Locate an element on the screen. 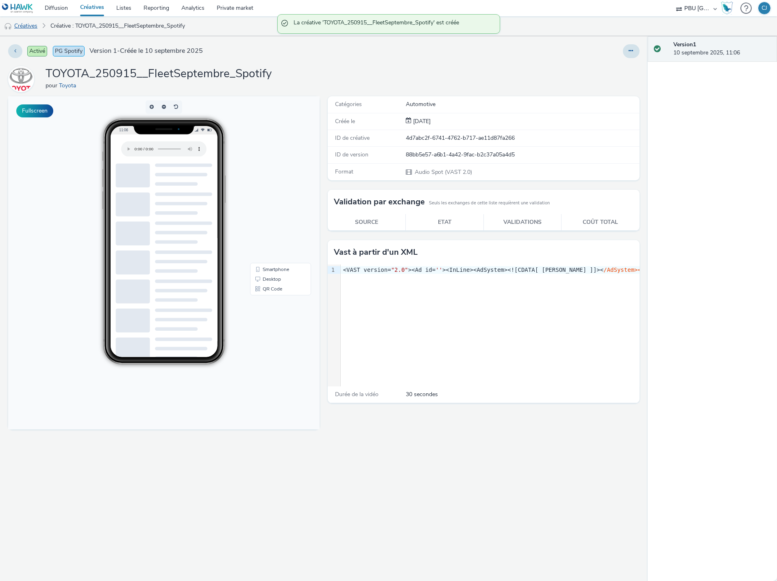 The image size is (777, 581). img: Hawk Academy is located at coordinates (727, 8).